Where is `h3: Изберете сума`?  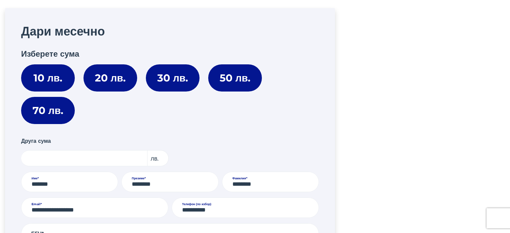
h3: Изберете сума is located at coordinates (170, 54).